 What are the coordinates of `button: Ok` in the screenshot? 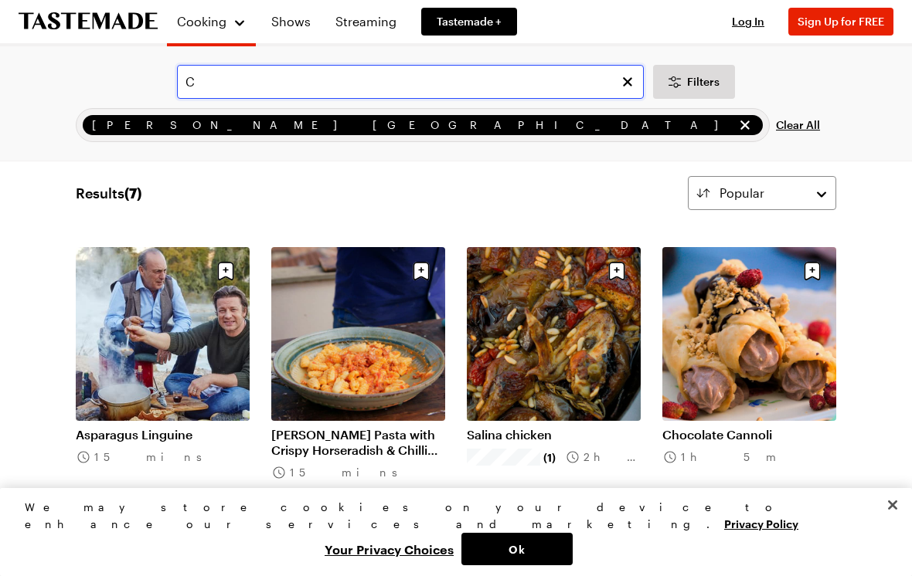 It's located at (517, 549).